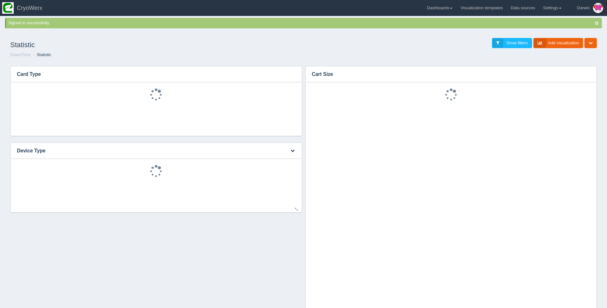 The width and height of the screenshot is (607, 308). Describe the element at coordinates (512, 43) in the screenshot. I see `a: Show filters` at that location.